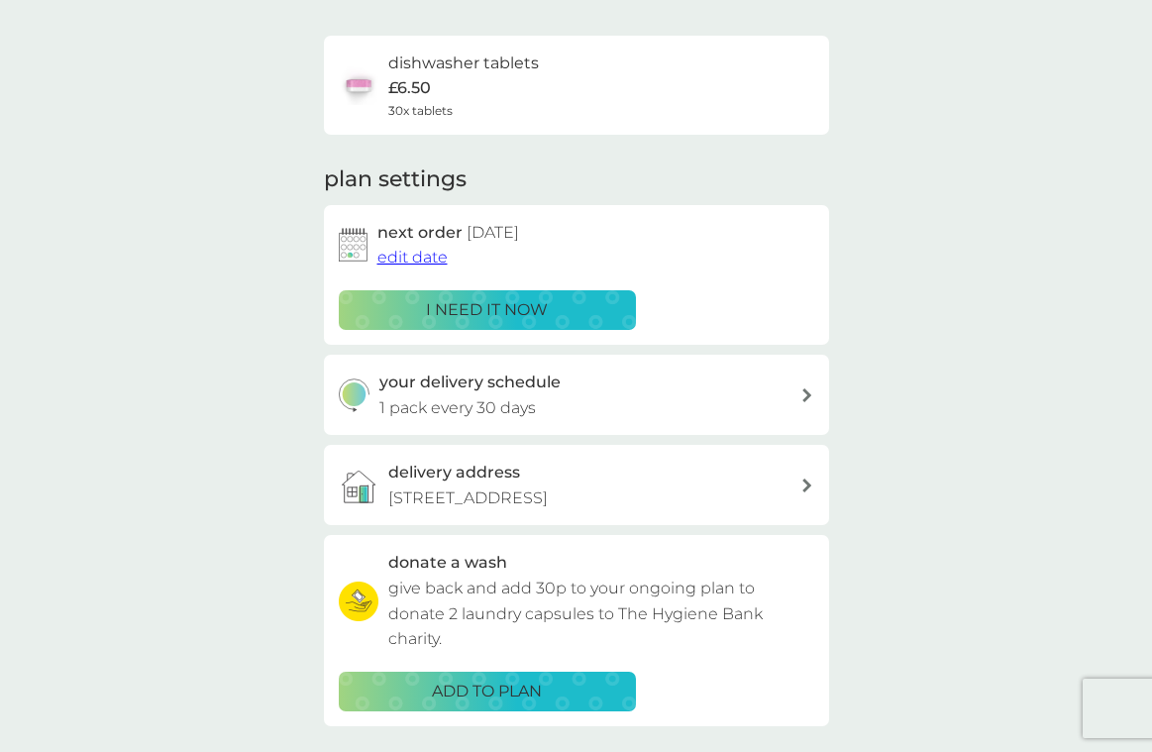 The image size is (1152, 752). What do you see at coordinates (487, 692) in the screenshot?
I see `button: ADD TO PLAN` at bounding box center [487, 692].